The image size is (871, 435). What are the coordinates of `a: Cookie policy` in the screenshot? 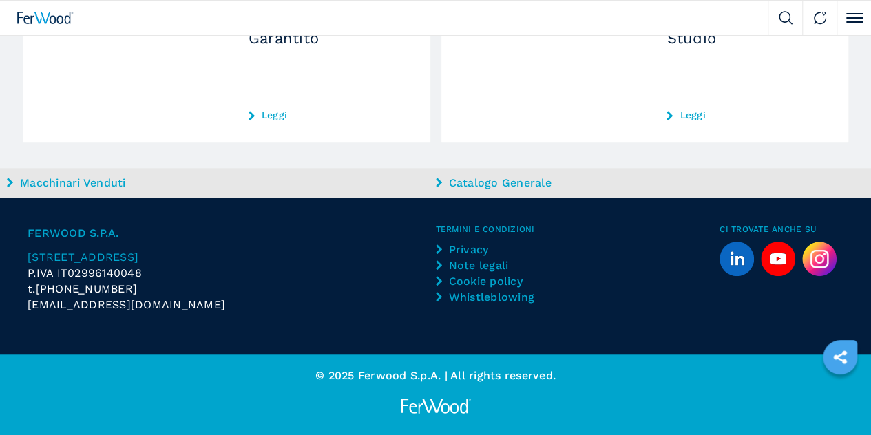 It's located at (494, 281).